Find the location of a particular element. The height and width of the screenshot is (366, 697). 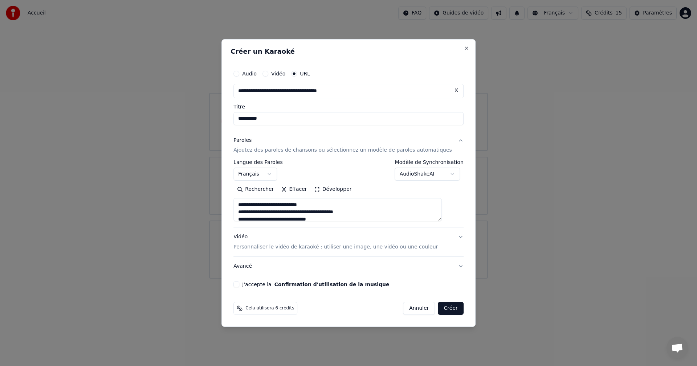

div: Paroles is located at coordinates (243, 141).